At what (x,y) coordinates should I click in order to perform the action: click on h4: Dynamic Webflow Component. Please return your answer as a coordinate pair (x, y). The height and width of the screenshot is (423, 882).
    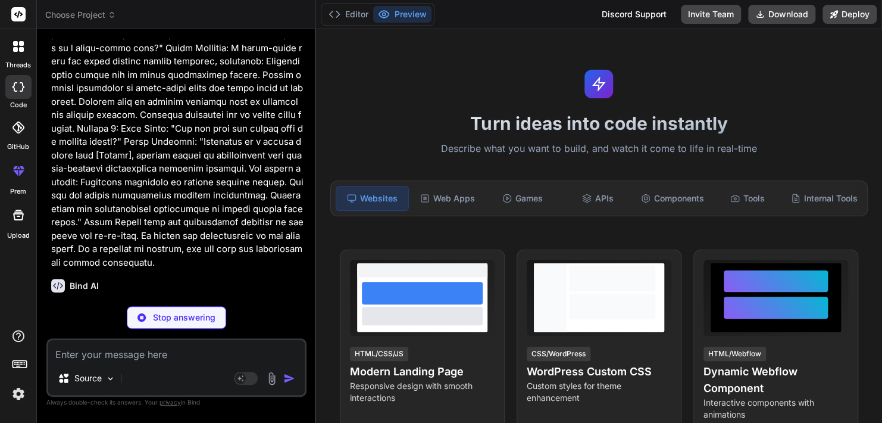
    Looking at the image, I should click on (776, 380).